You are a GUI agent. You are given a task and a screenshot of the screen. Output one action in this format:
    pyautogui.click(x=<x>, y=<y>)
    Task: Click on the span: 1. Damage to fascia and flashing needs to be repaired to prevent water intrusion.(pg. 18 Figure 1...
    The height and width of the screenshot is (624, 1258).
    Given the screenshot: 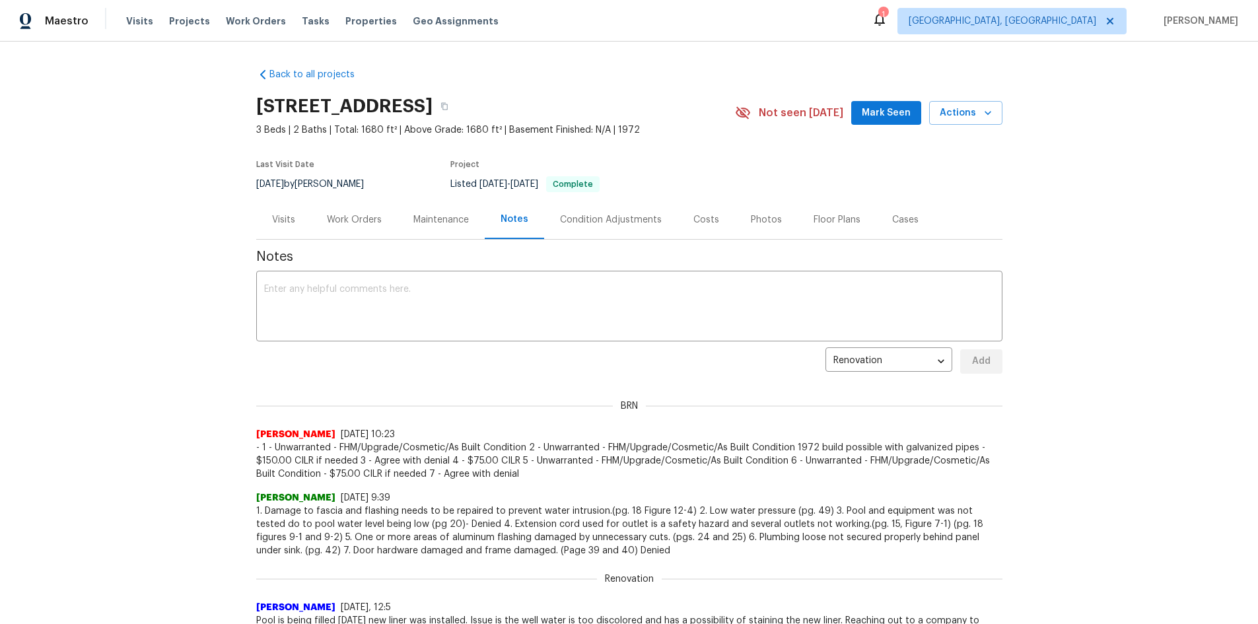 What is the action you would take?
    pyautogui.click(x=629, y=531)
    